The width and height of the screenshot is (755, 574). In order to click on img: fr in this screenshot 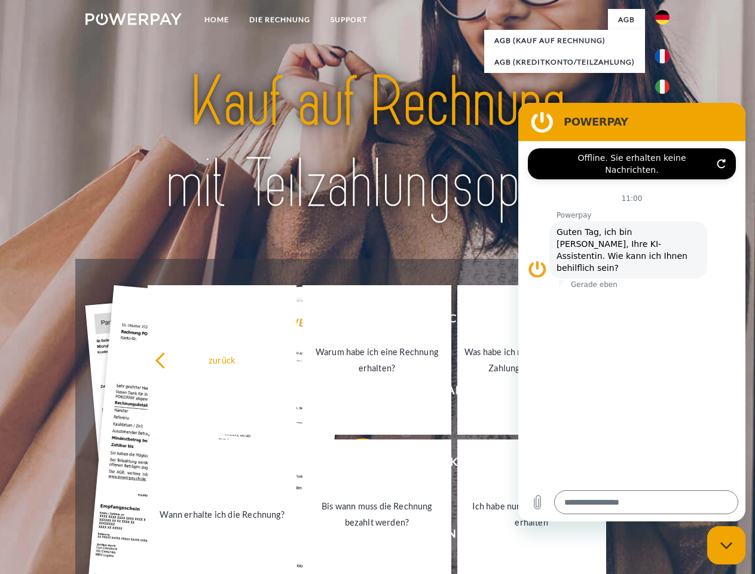, I will do `click(662, 56)`.